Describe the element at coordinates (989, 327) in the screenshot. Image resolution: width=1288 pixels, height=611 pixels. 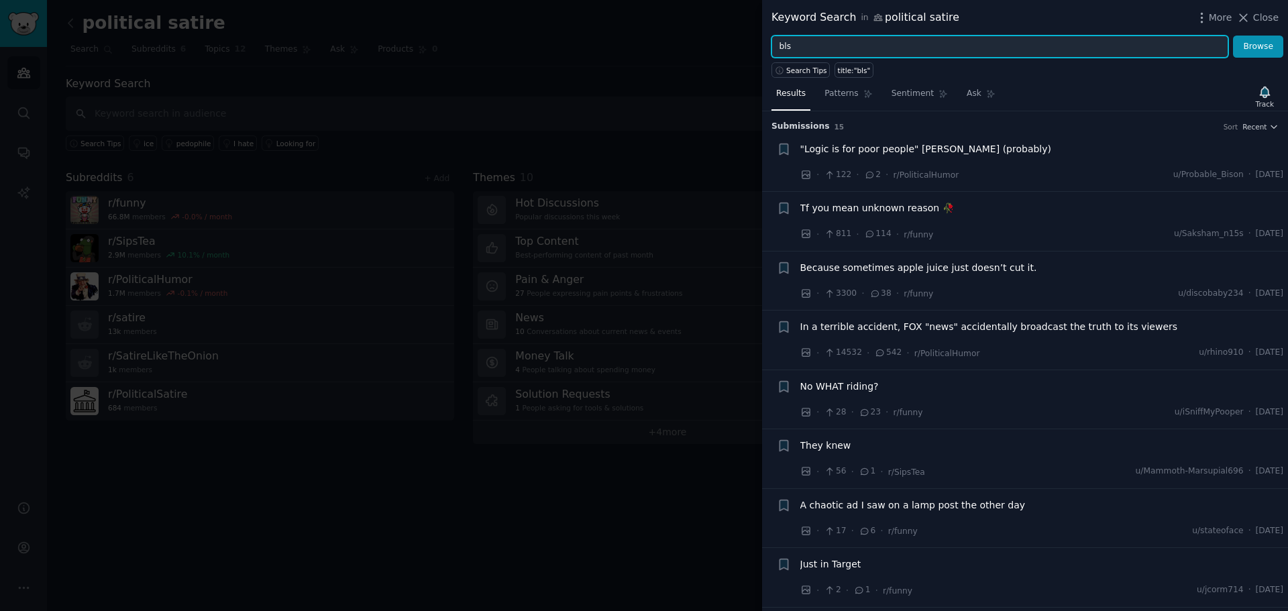
I see `span: In a terrible accident, FOX "news" accidentally broadcast the truth to its viewers` at that location.